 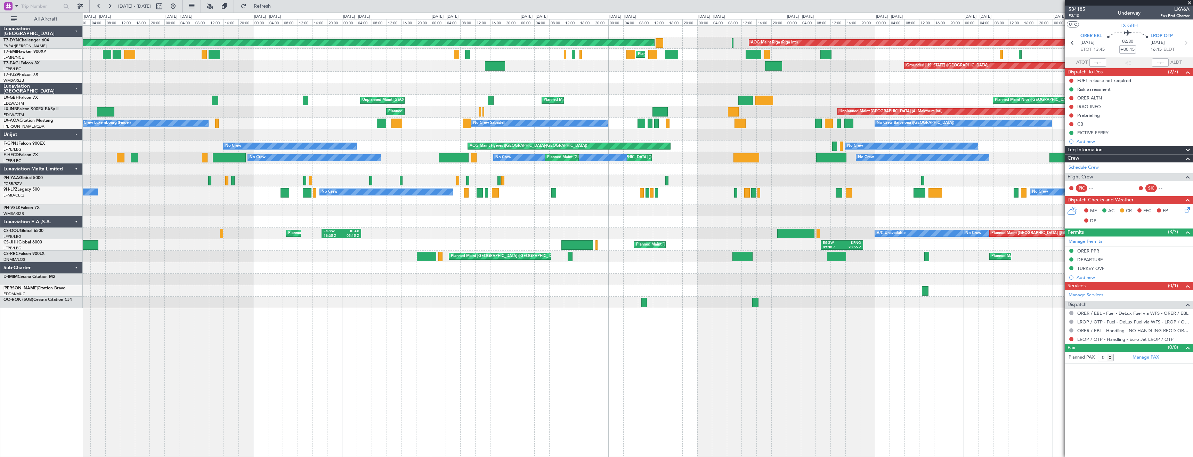 What do you see at coordinates (22, 190) in the screenshot?
I see `a: 9H-LPZLegacy 500` at bounding box center [22, 190].